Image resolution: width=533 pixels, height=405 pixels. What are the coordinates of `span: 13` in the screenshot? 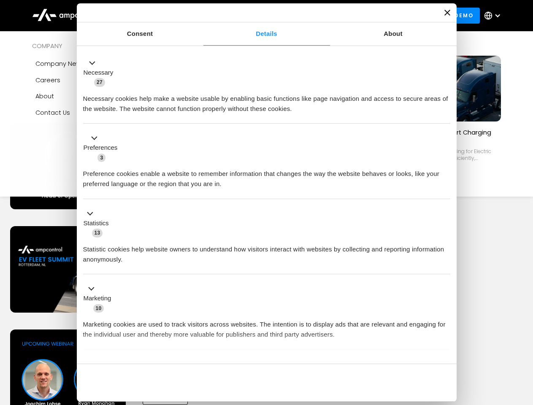 It's located at (97, 233).